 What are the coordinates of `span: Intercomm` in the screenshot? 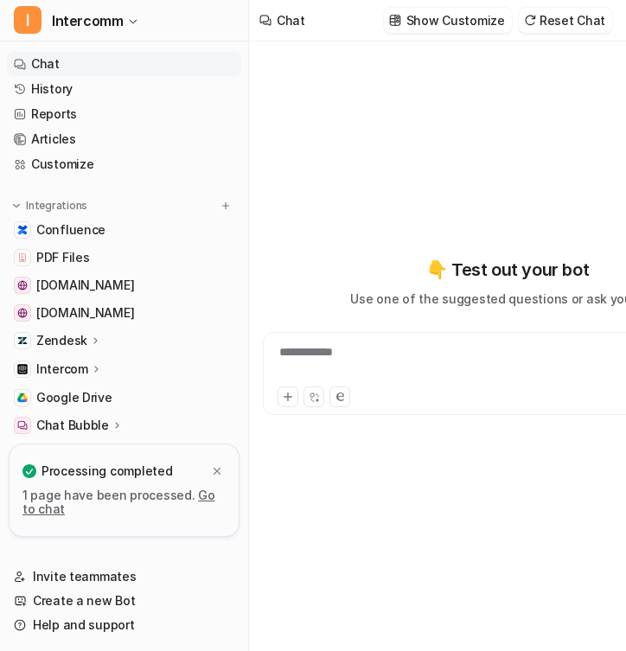 It's located at (87, 21).